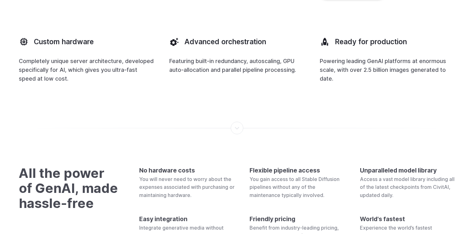 The width and height of the screenshot is (474, 234). Describe the element at coordinates (297, 219) in the screenshot. I see `h4: Friendly pricing` at that location.